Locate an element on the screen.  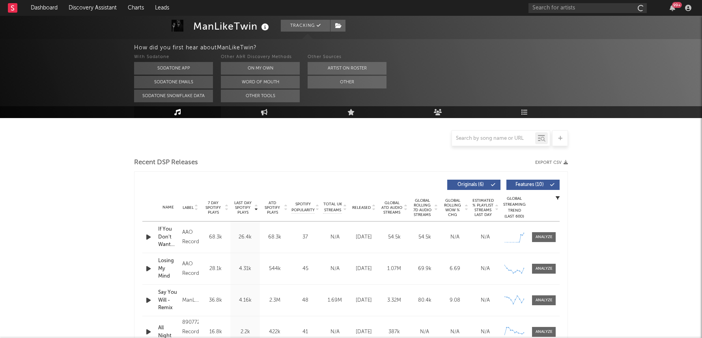
button: On My Own is located at coordinates (260, 68).